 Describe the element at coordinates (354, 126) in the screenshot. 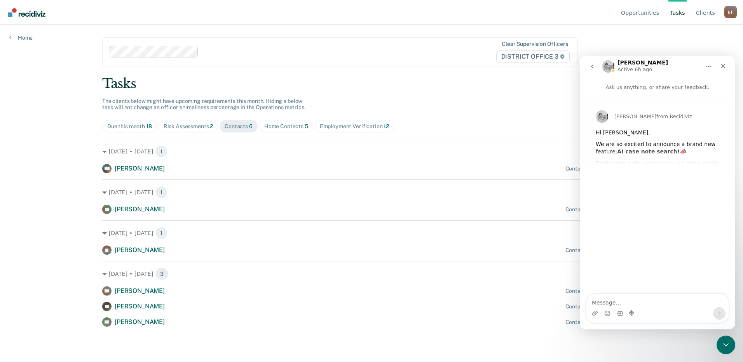

I see `div: Employment Verification` at that location.